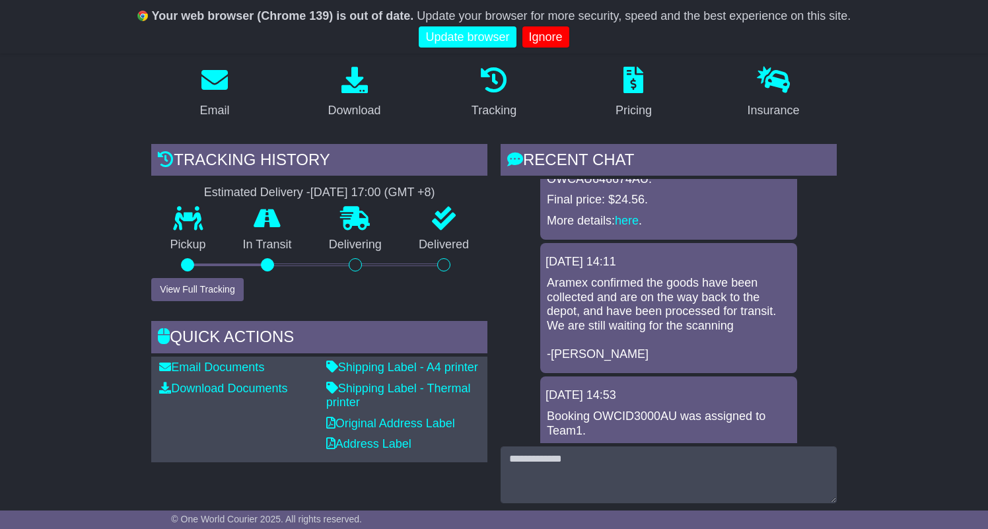 This screenshot has width=988, height=529. What do you see at coordinates (319, 193) in the screenshot?
I see `div: Estimated Delivery -` at bounding box center [319, 193].